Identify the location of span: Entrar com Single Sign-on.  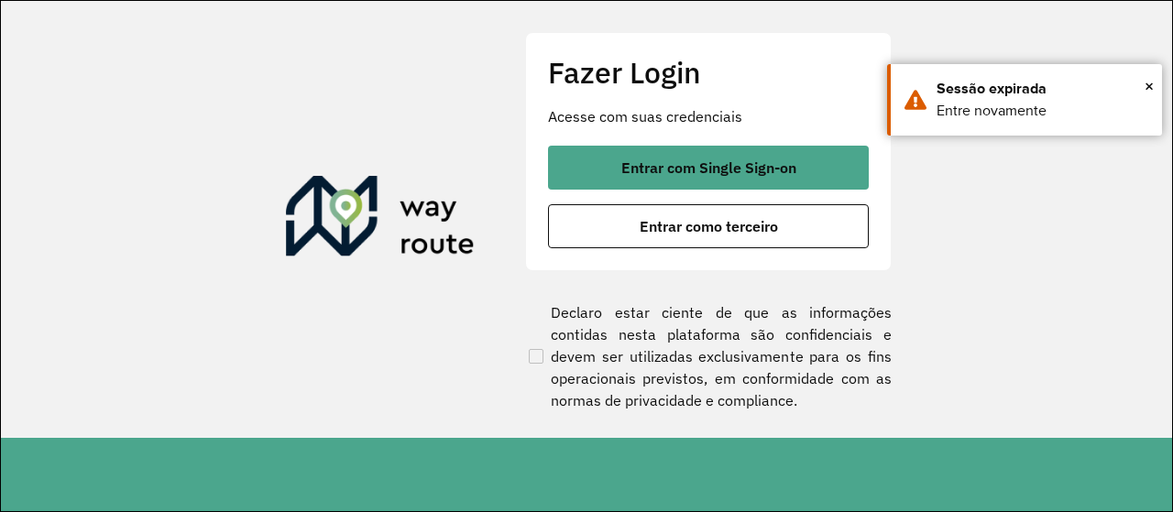
(709, 168).